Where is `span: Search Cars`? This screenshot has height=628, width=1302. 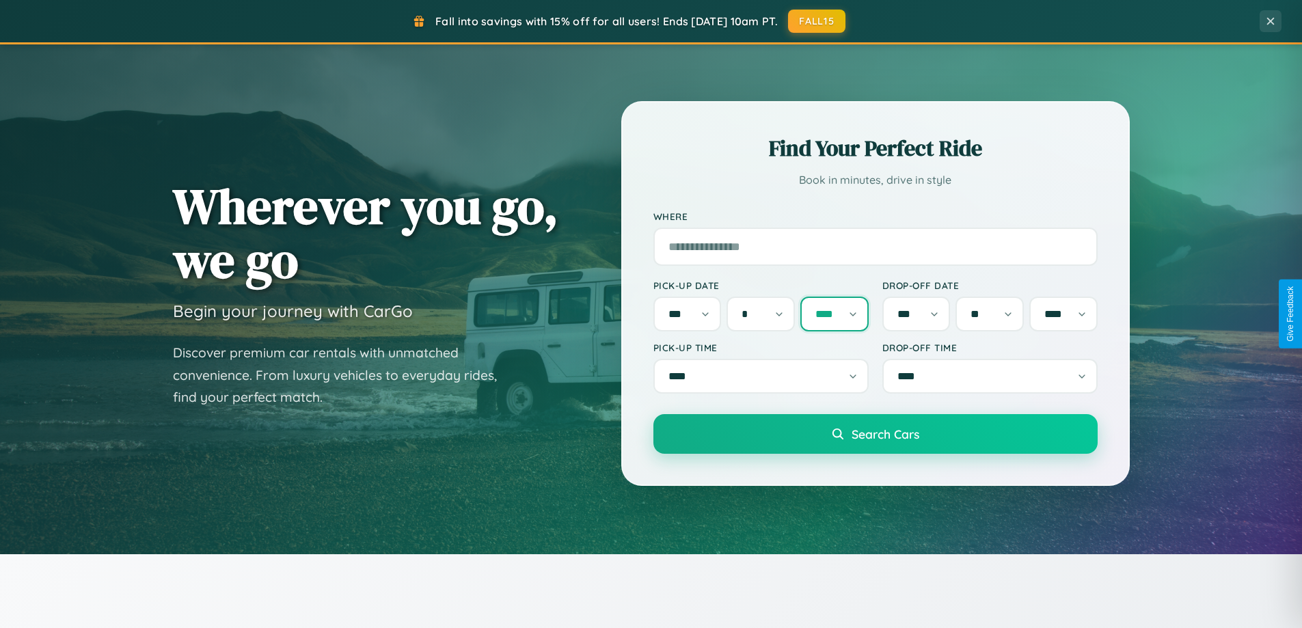
span: Search Cars is located at coordinates (885, 434).